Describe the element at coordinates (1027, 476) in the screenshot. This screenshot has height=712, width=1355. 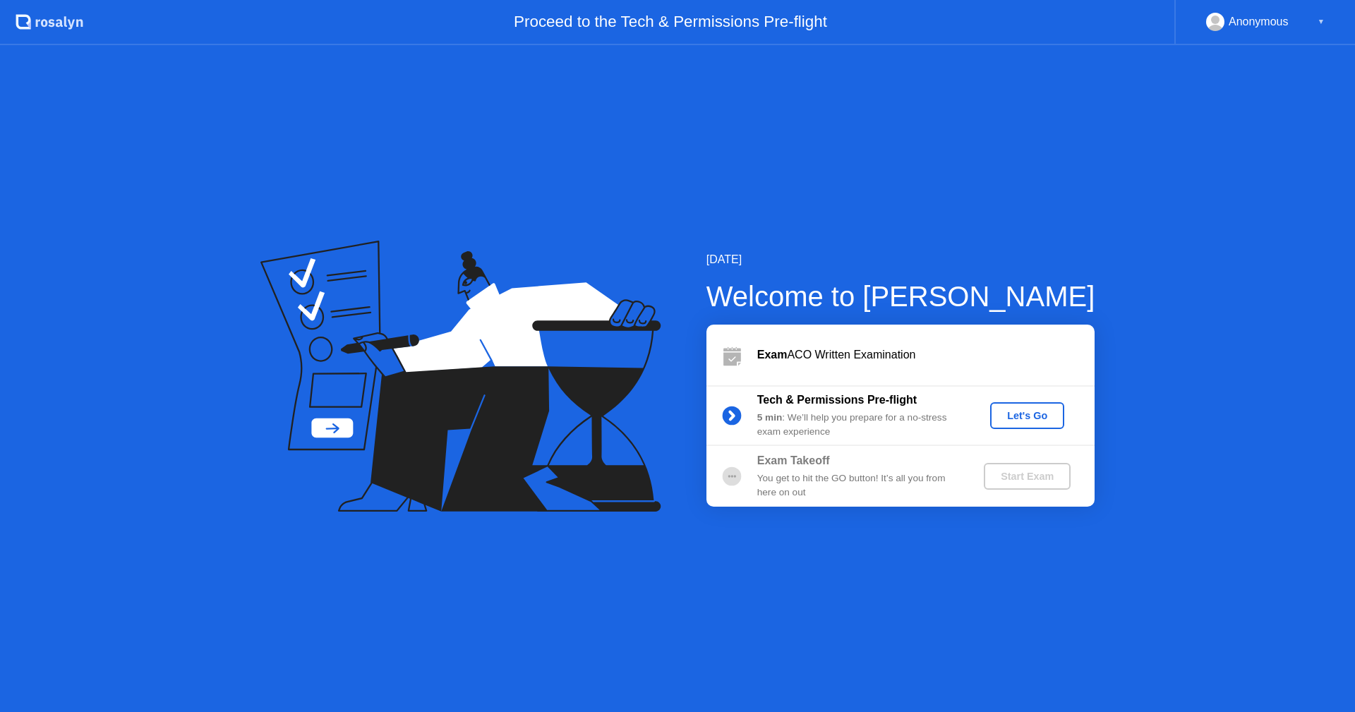
I see `button: Start Exam` at that location.